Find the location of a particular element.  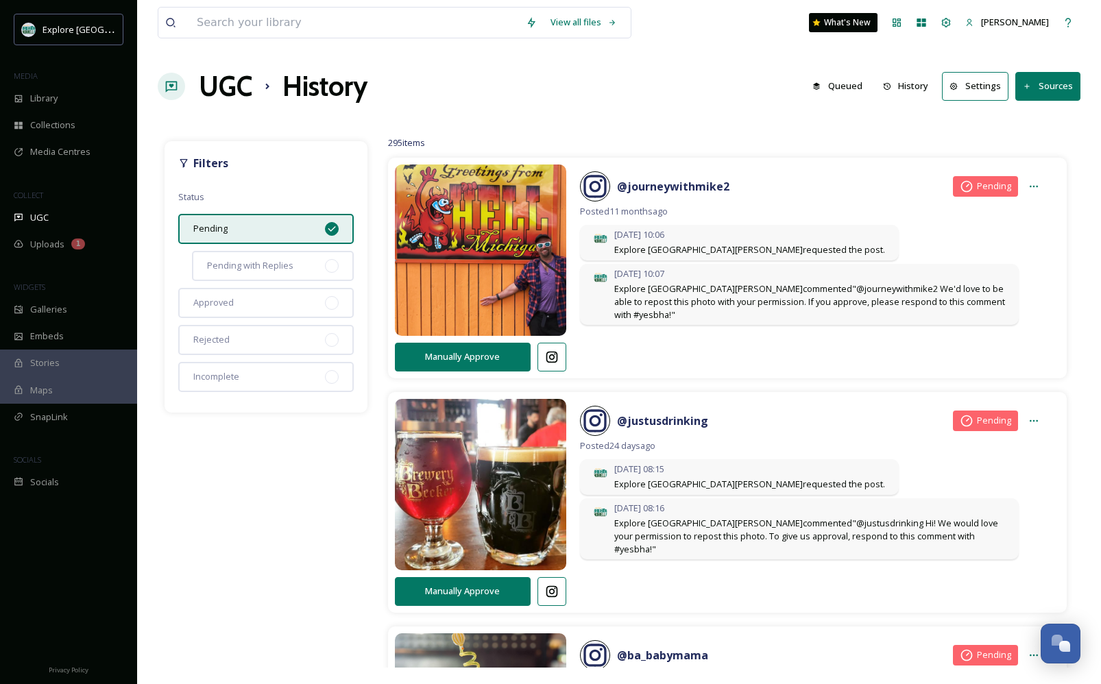

span: SnapLink is located at coordinates (49, 417).